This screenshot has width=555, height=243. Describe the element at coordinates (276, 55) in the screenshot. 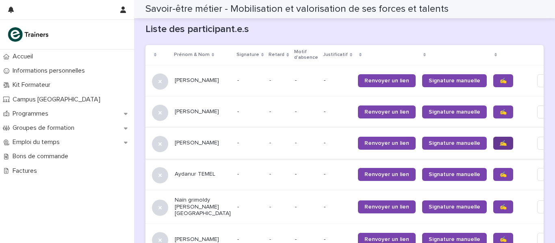

I see `p: Retard` at that location.